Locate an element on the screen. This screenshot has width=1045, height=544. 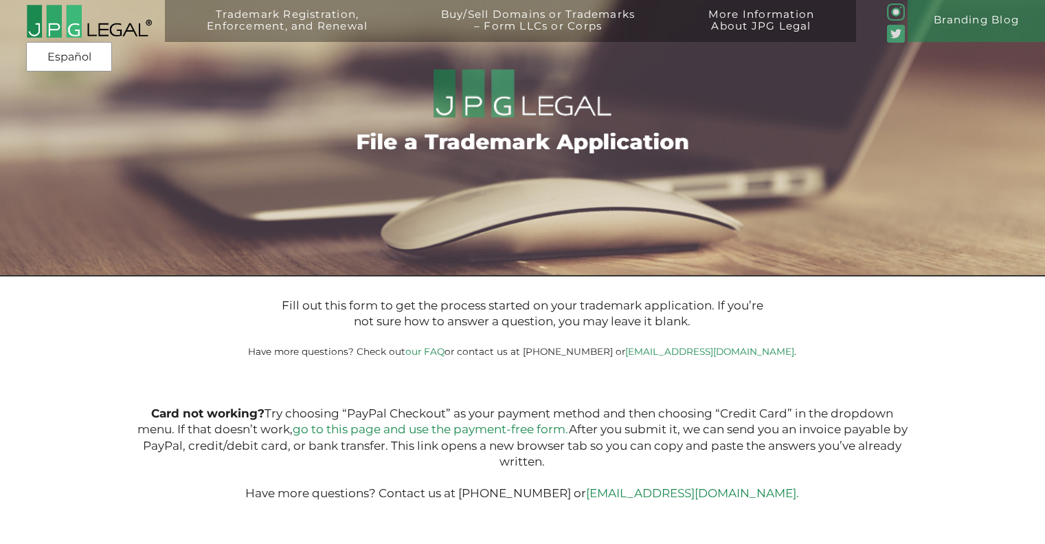
a: More InformationAbout JPG Legal is located at coordinates (761, 30).